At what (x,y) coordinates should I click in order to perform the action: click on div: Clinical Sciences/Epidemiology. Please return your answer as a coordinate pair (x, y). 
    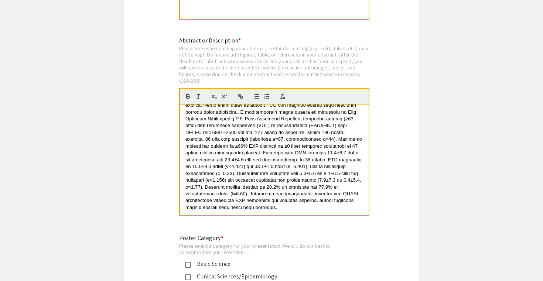
    Looking at the image, I should click on (269, 277).